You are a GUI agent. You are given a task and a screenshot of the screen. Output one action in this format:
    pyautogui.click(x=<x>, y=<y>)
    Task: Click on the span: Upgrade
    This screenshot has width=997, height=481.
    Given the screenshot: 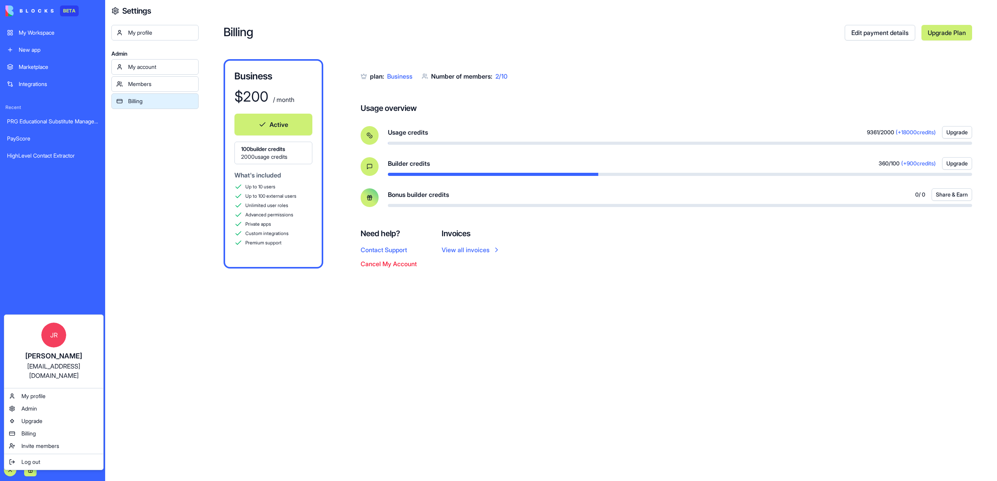 What is the action you would take?
    pyautogui.click(x=32, y=421)
    